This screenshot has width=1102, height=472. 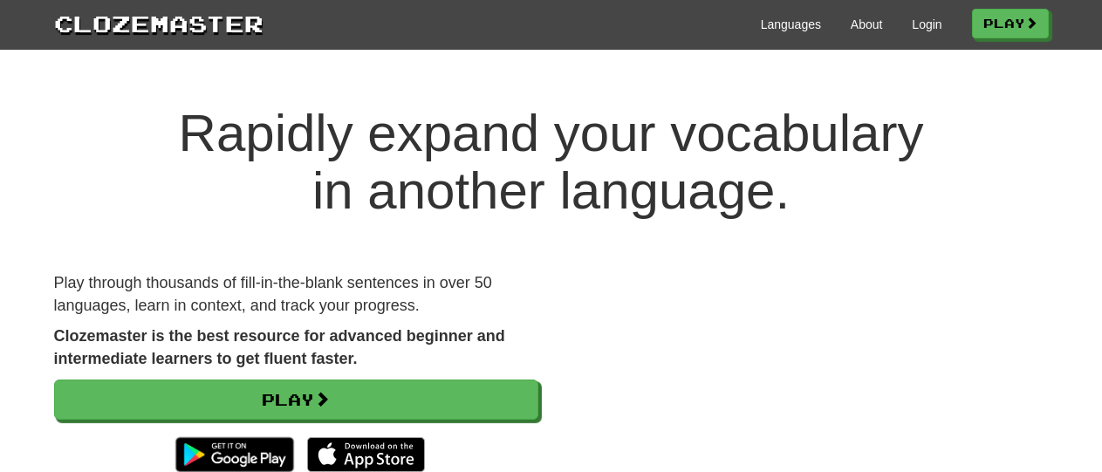 What do you see at coordinates (790, 24) in the screenshot?
I see `a: Languages` at bounding box center [790, 24].